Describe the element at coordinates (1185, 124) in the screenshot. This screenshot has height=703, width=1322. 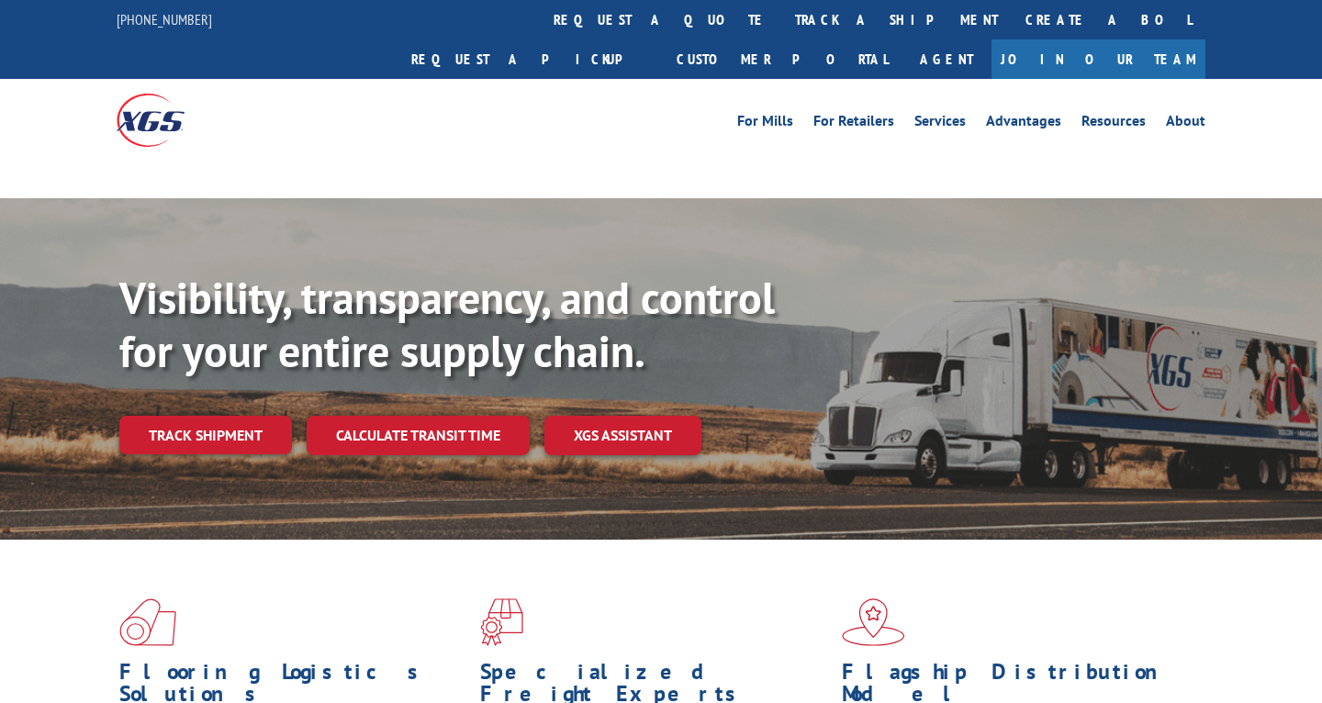
I see `a: About` at that location.